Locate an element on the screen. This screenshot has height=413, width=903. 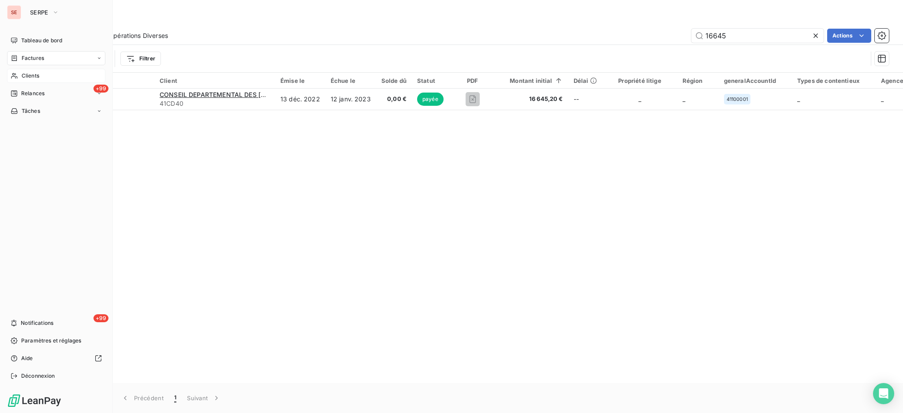
button: 1 is located at coordinates (175, 398).